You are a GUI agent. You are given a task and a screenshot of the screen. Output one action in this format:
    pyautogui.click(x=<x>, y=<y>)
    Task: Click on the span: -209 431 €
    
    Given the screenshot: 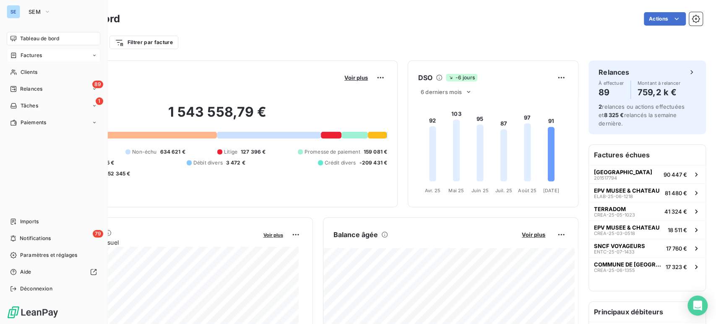 What is the action you would take?
    pyautogui.click(x=373, y=163)
    